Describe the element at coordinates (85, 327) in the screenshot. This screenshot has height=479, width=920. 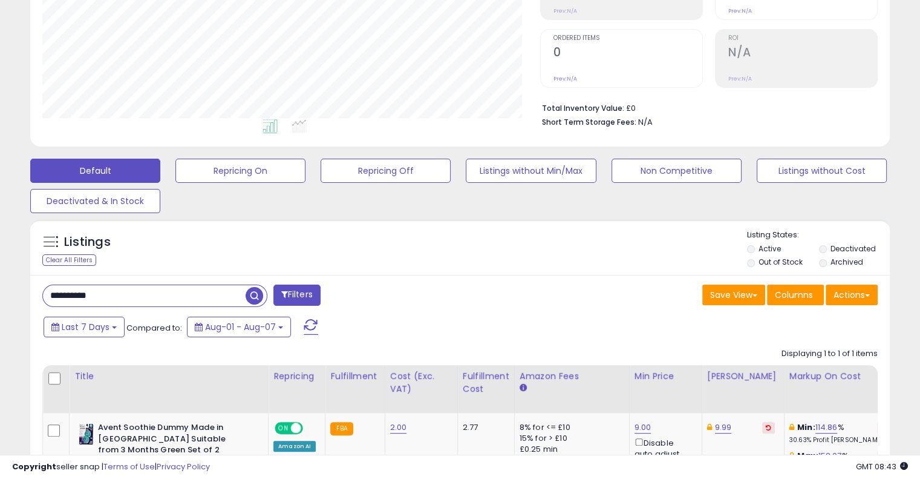
I see `span: Last 7 Days` at that location.